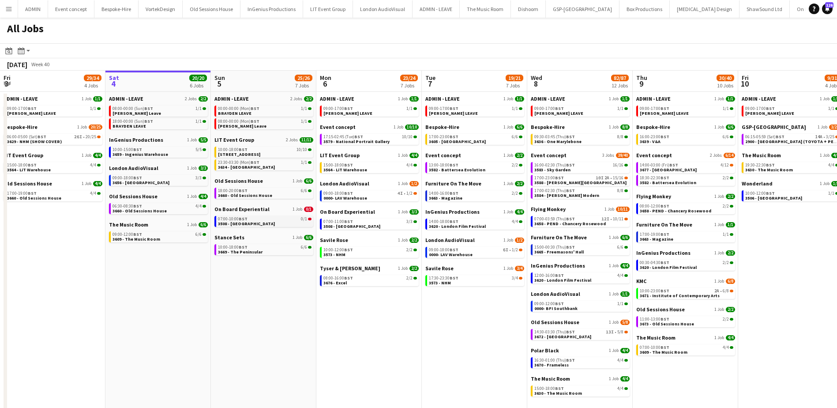 The height and width of the screenshot is (408, 837). I want to click on span: 3588 - Tate Britain, so click(580, 182).